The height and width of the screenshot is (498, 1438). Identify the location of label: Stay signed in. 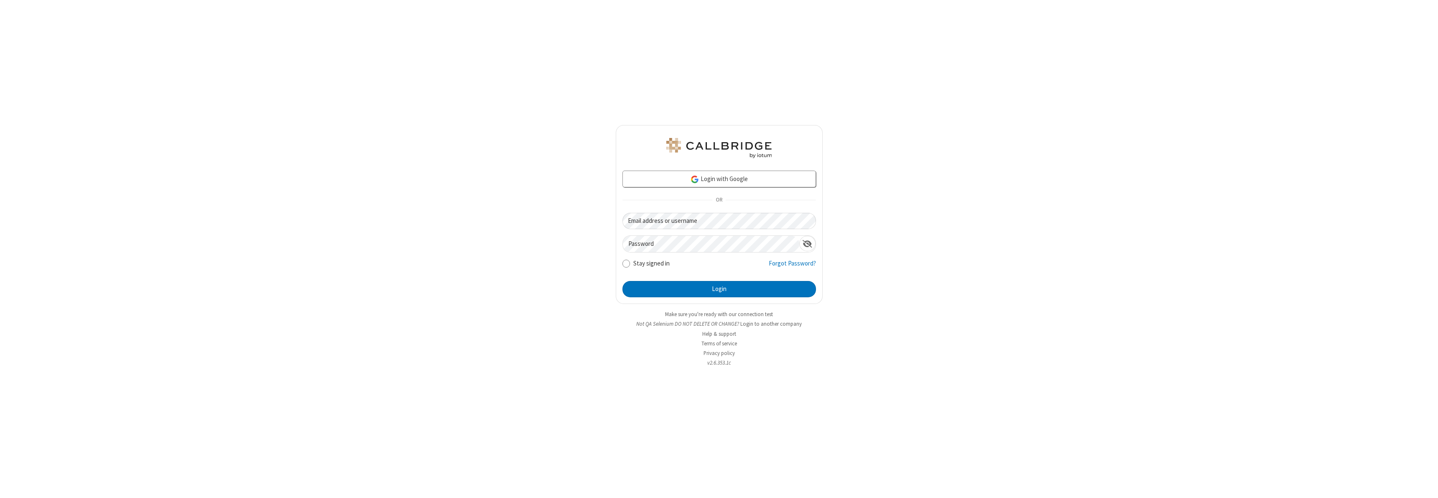
(651, 263).